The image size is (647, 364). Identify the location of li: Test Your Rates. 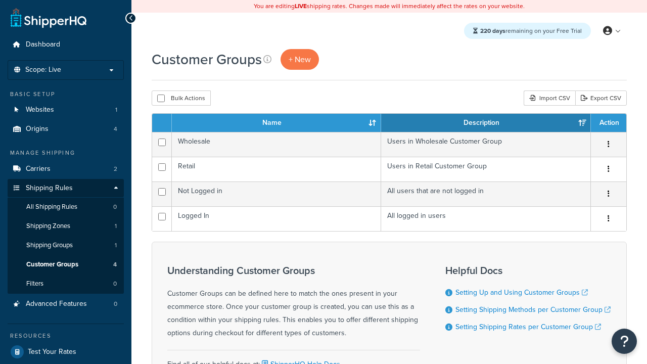
(66, 352).